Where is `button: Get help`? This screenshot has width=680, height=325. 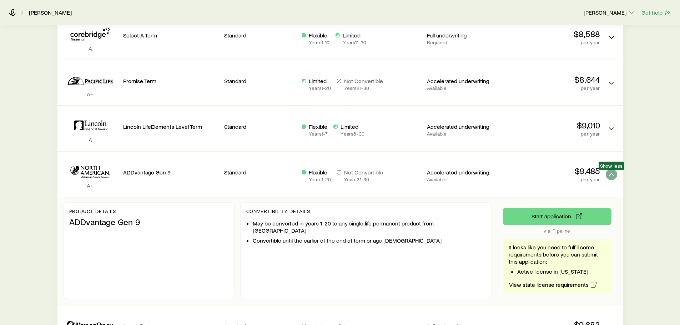
button: Get help is located at coordinates (656, 12).